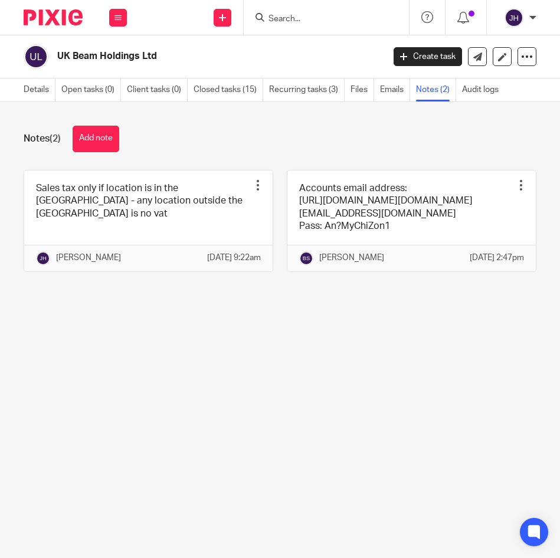  I want to click on a: Files, so click(362, 90).